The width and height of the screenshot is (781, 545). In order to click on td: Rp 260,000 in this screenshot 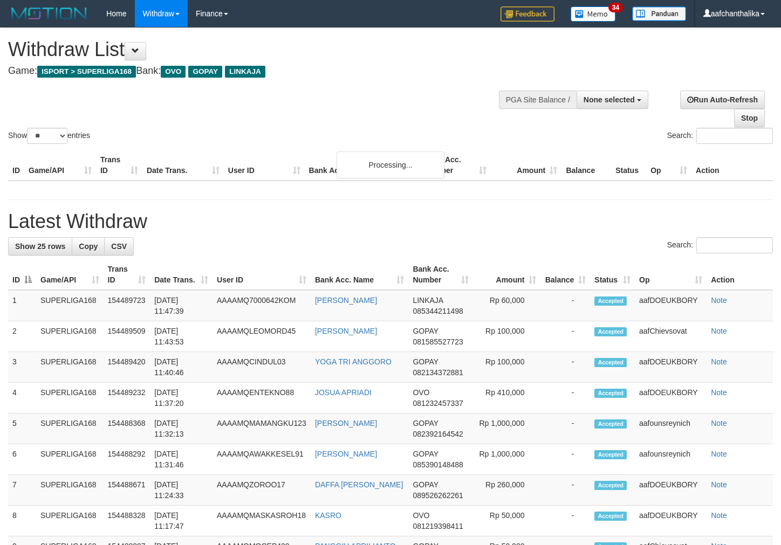, I will do `click(507, 490)`.